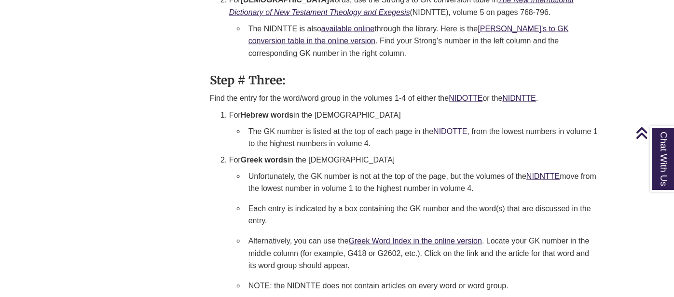 The width and height of the screenshot is (674, 297). Describe the element at coordinates (264, 160) in the screenshot. I see `strong: Greek words` at that location.